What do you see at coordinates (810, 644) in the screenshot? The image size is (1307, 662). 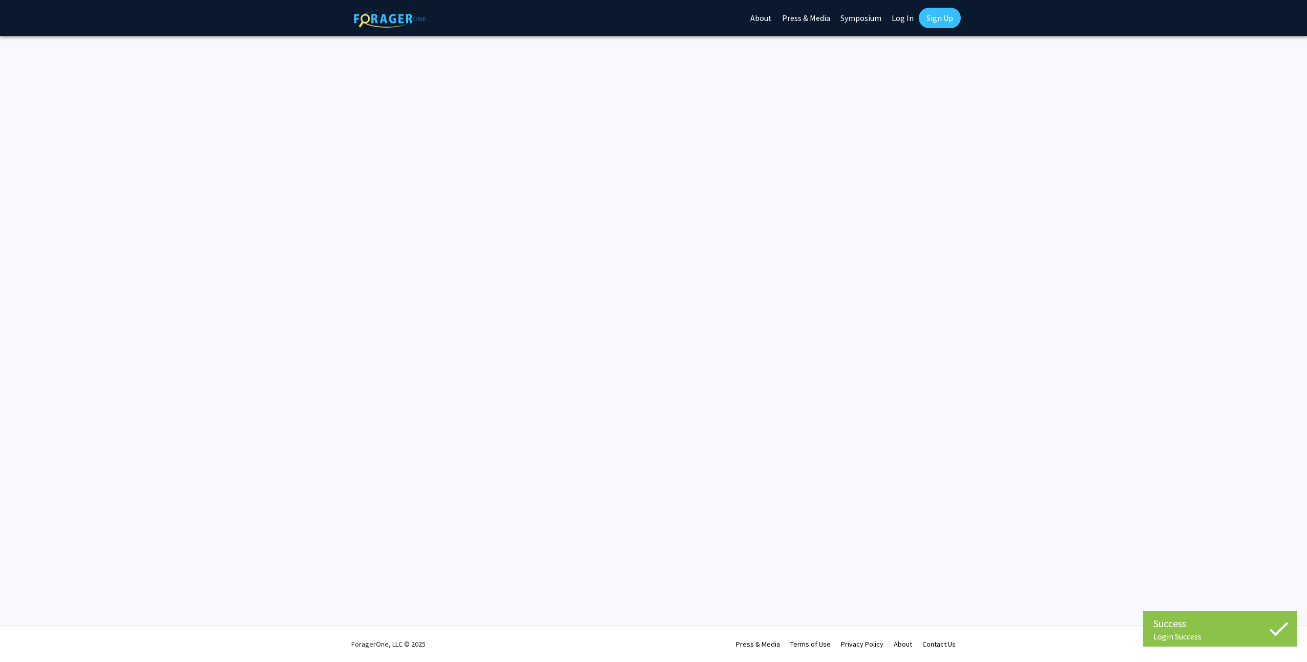 I see `a: Terms of Use` at bounding box center [810, 644].